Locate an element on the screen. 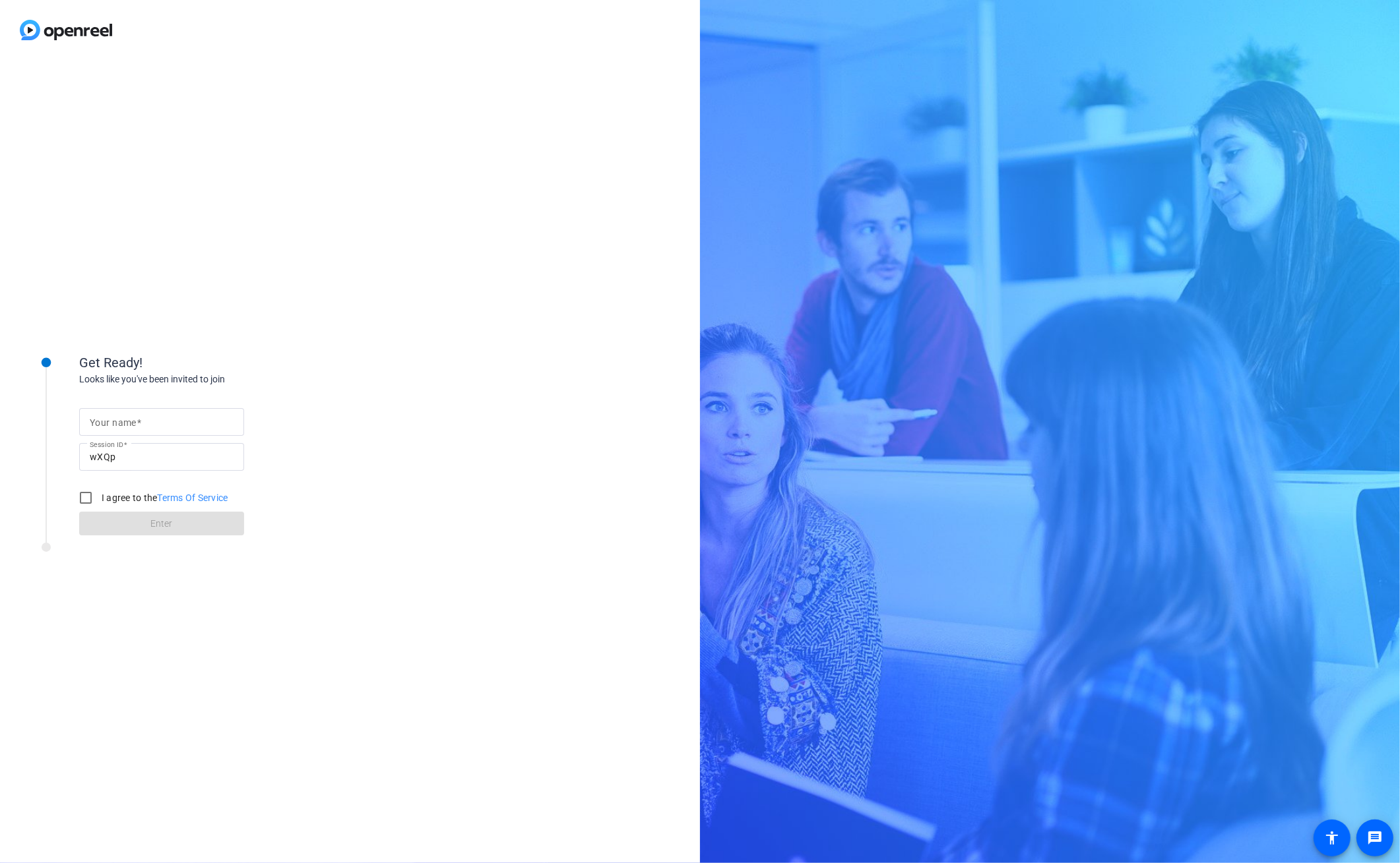 This screenshot has height=863, width=1400. div: Get Ready! is located at coordinates (211, 363).